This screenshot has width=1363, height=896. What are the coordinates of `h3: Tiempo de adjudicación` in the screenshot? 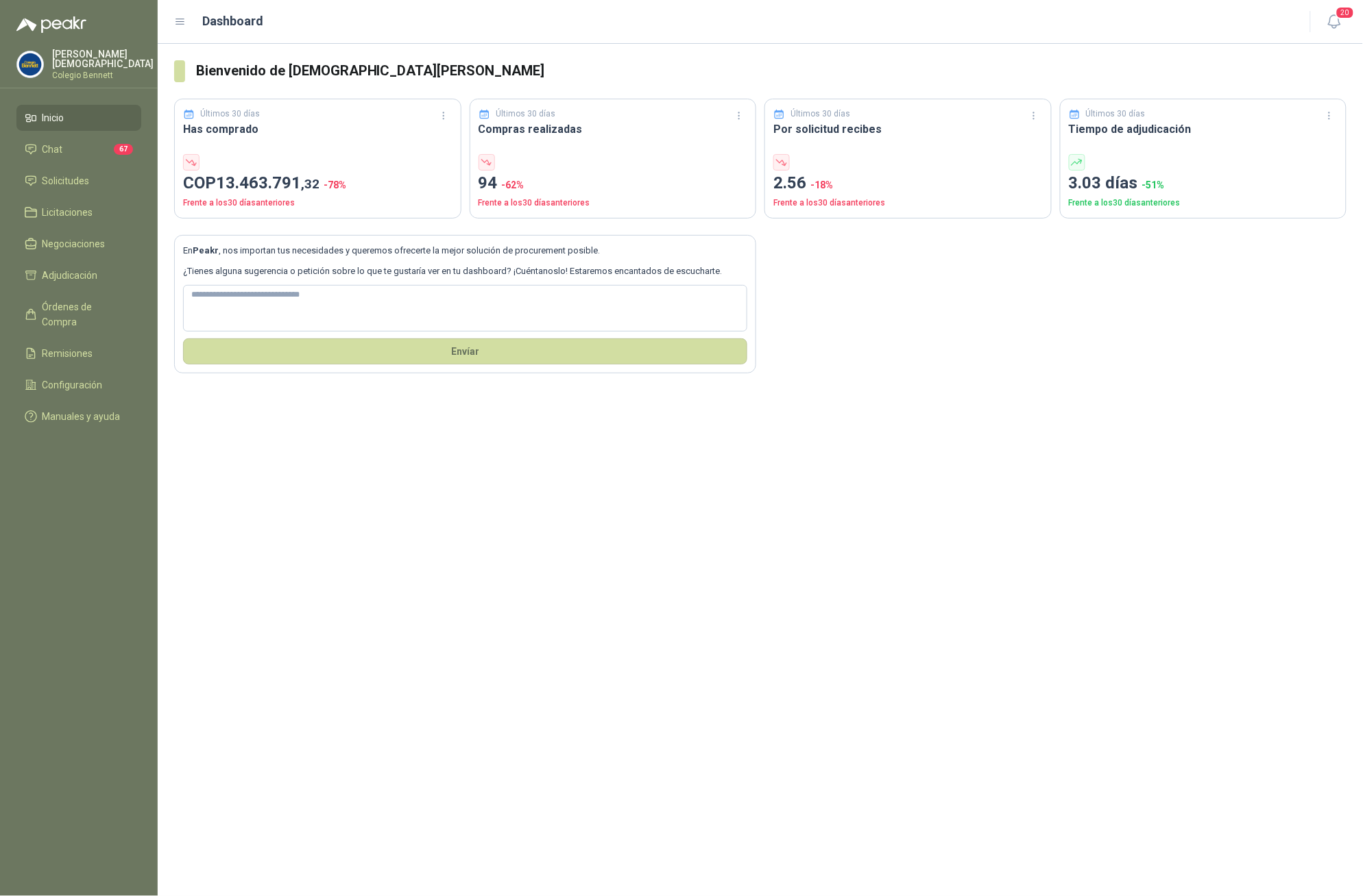 It's located at (1203, 129).